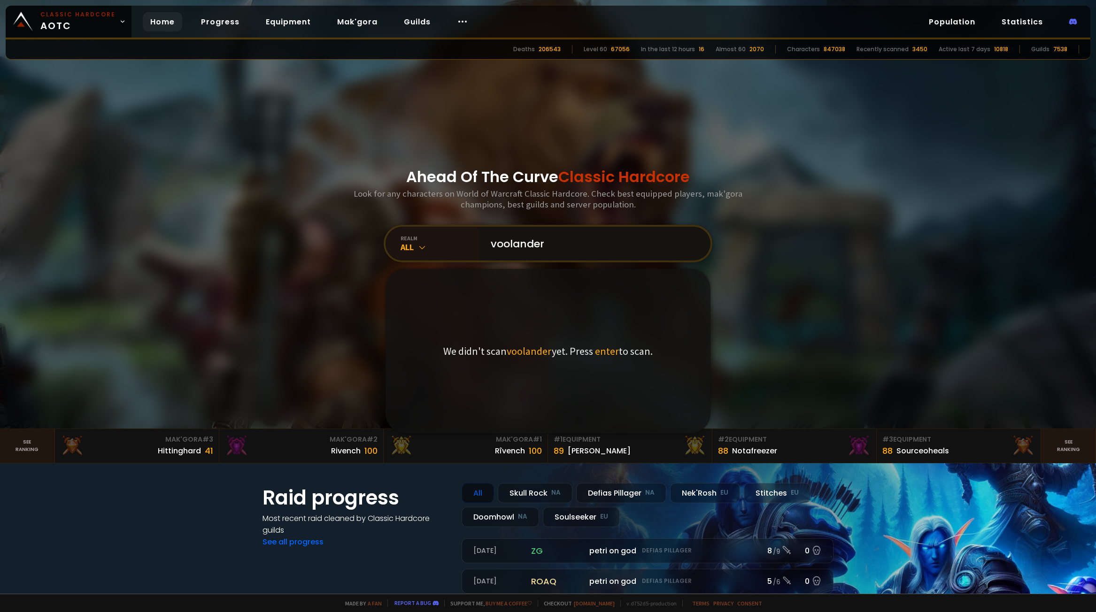 The width and height of the screenshot is (1096, 612). I want to click on div: Guilds, so click(1040, 49).